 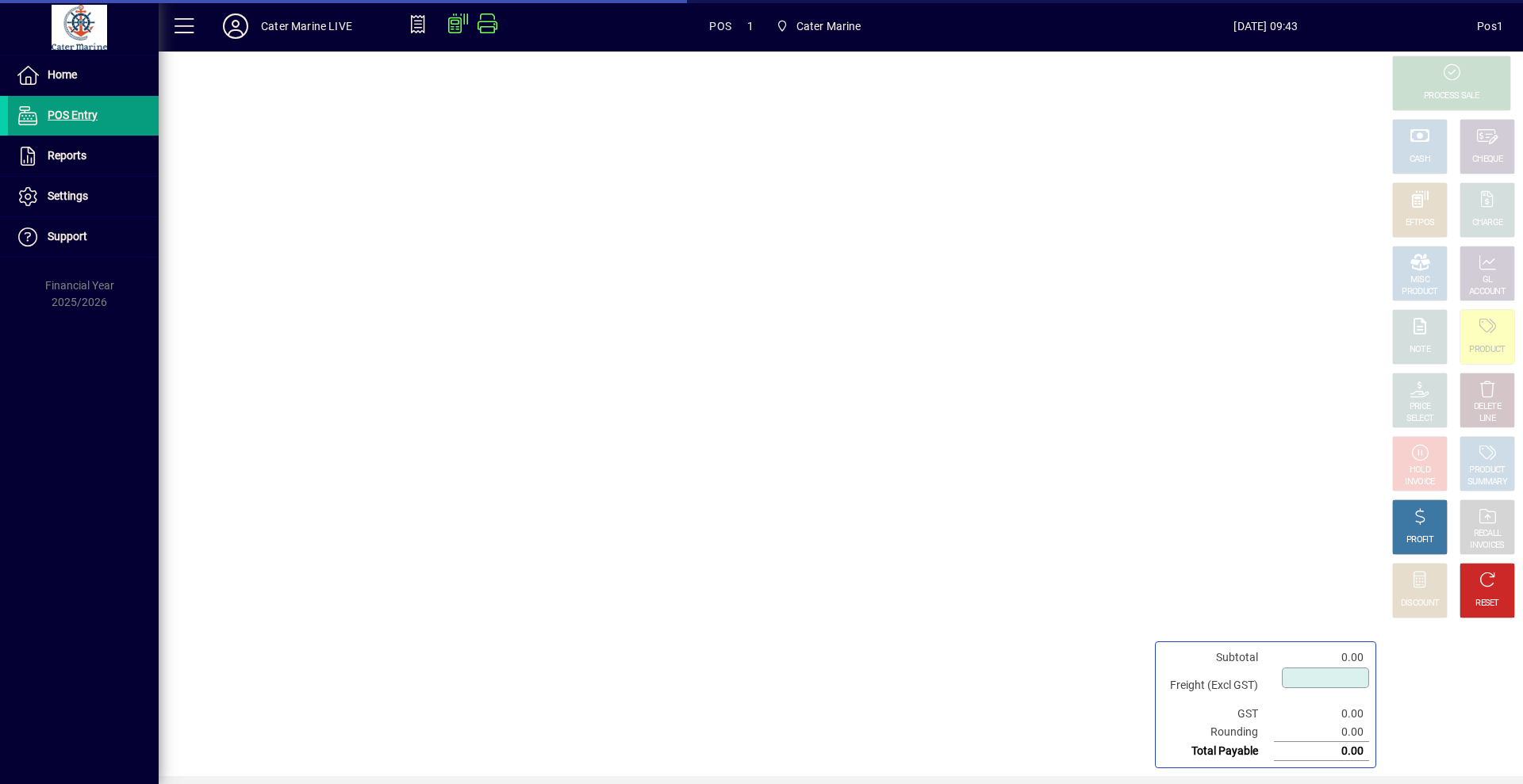 I want to click on span: Reports, so click(x=66, y=155).